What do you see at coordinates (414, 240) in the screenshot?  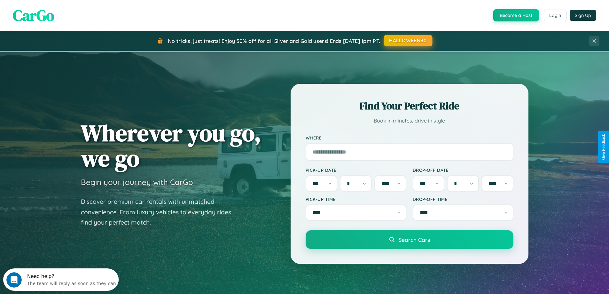 I see `span: Search Cars` at bounding box center [414, 240].